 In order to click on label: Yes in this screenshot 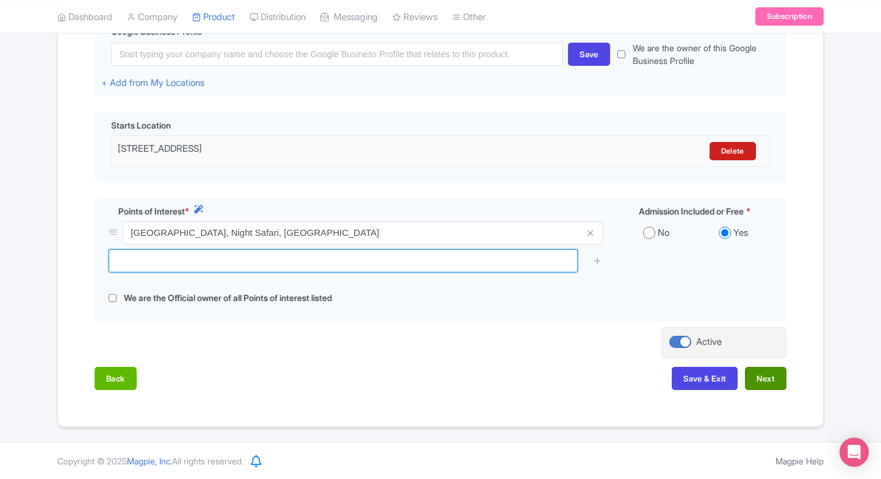, I will do `click(741, 233)`.